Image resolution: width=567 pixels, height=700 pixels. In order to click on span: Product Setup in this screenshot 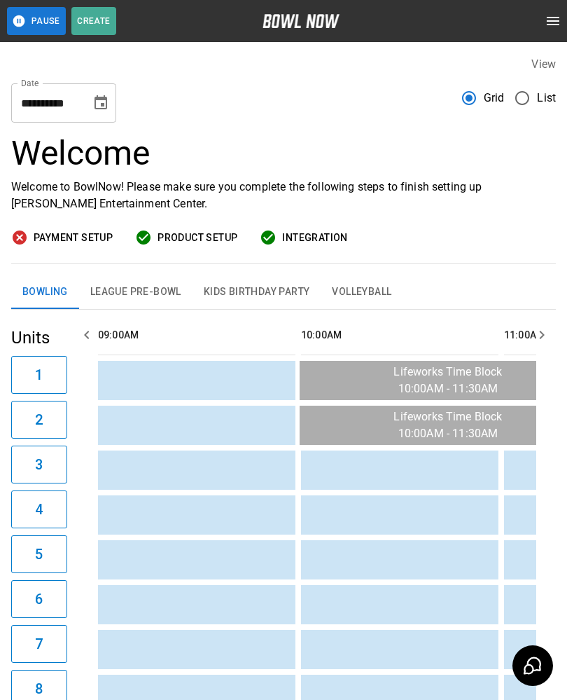, I will do `click(198, 237)`.